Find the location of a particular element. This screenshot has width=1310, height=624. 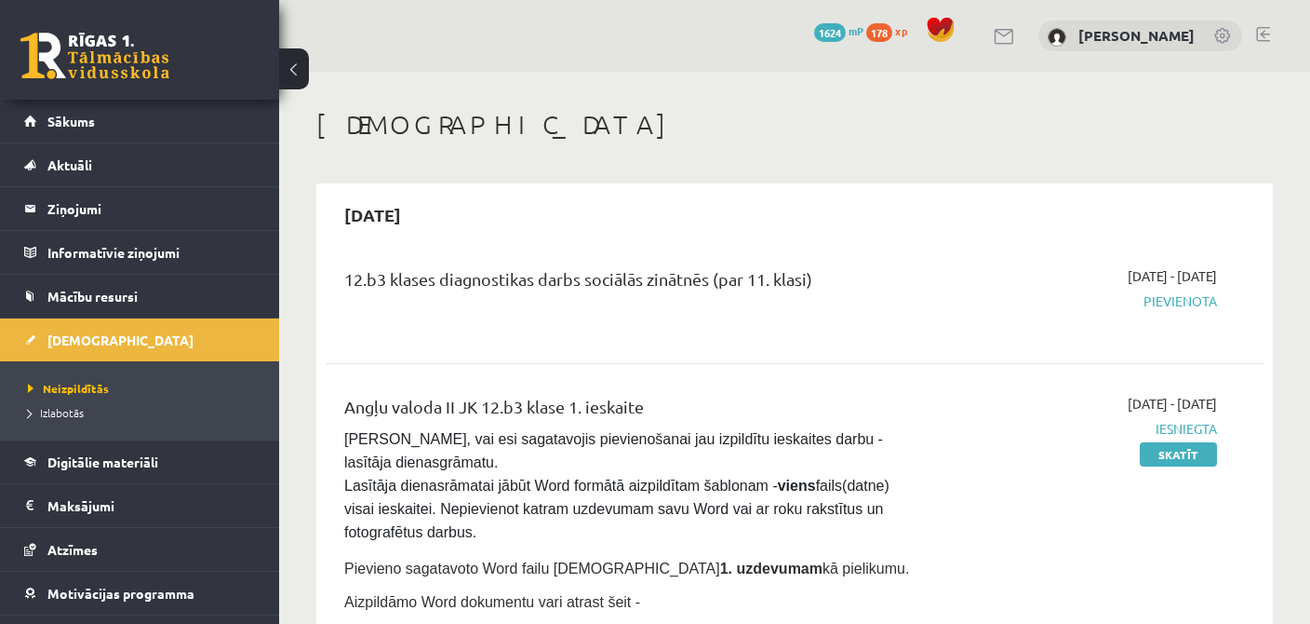

span: Pievienota is located at coordinates (1081, 301).